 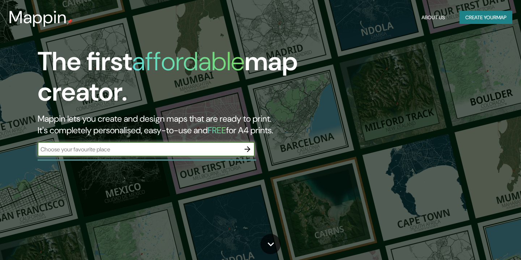 What do you see at coordinates (433, 17) in the screenshot?
I see `button: About Us` at bounding box center [433, 17].